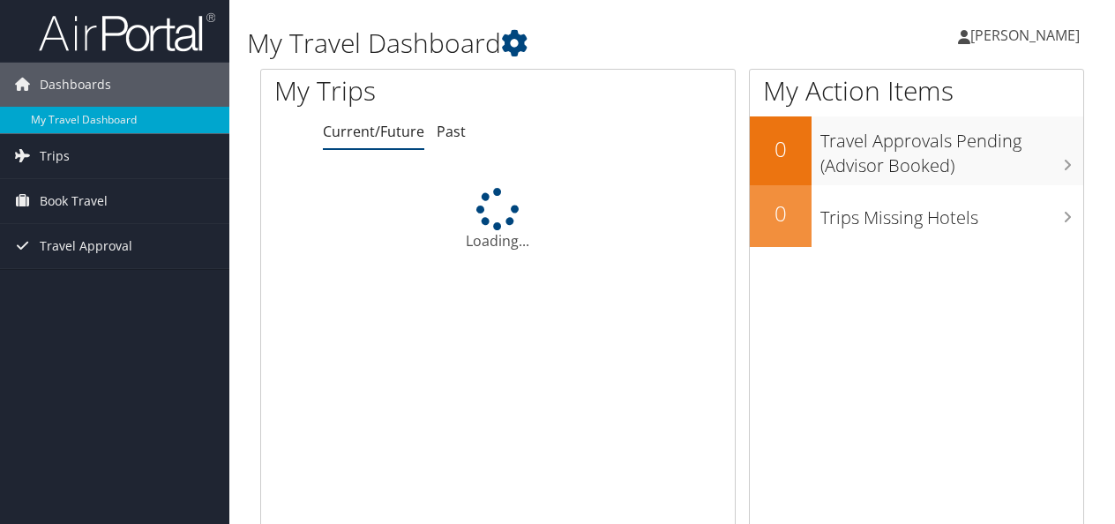  What do you see at coordinates (55, 156) in the screenshot?
I see `span: Trips` at bounding box center [55, 156].